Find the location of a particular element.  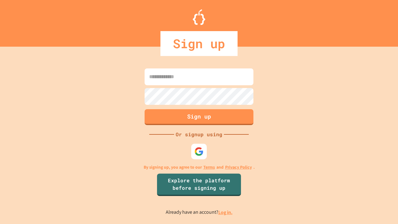

div: Sign up is located at coordinates (199, 44).